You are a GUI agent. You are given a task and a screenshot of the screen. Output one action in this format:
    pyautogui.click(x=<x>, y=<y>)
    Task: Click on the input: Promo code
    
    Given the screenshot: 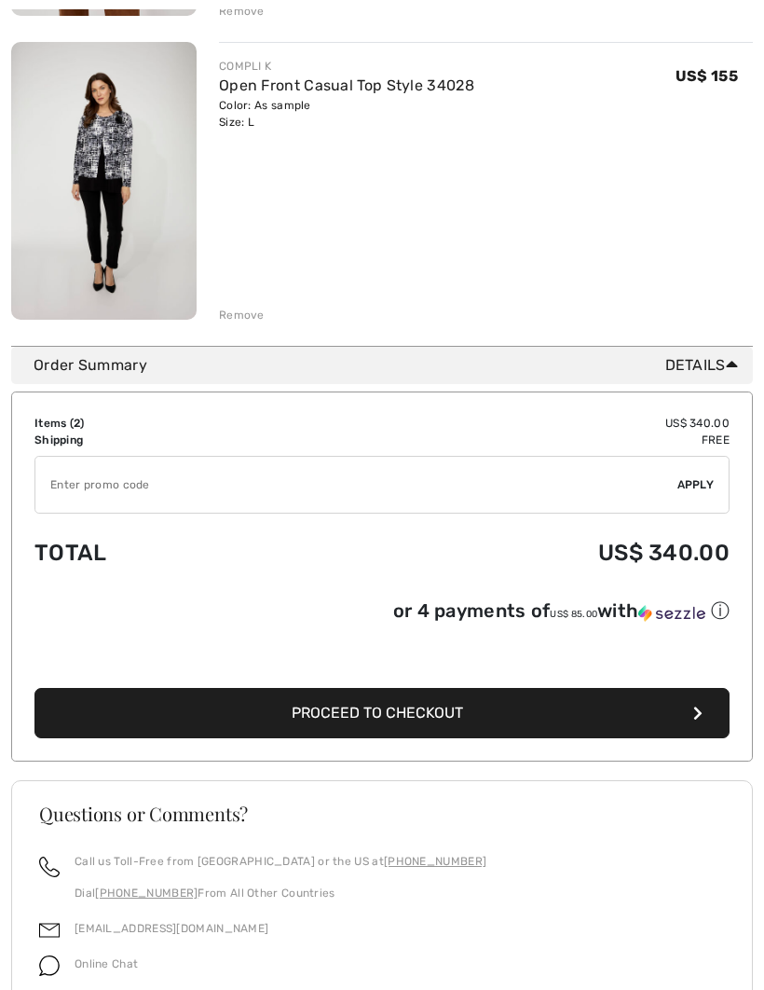 What is the action you would take?
    pyautogui.click(x=356, y=485)
    